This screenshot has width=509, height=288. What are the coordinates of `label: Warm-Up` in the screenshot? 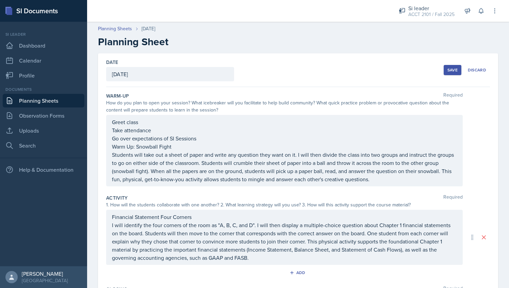 It's located at (117, 96).